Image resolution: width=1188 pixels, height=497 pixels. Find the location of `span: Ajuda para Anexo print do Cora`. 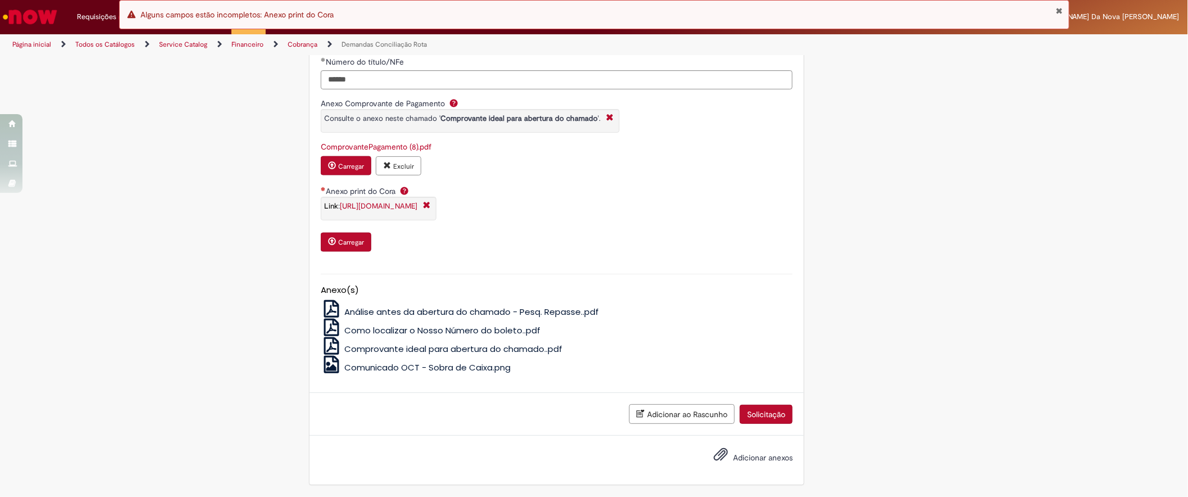

span: Ajuda para Anexo print do Cora is located at coordinates (405, 190).